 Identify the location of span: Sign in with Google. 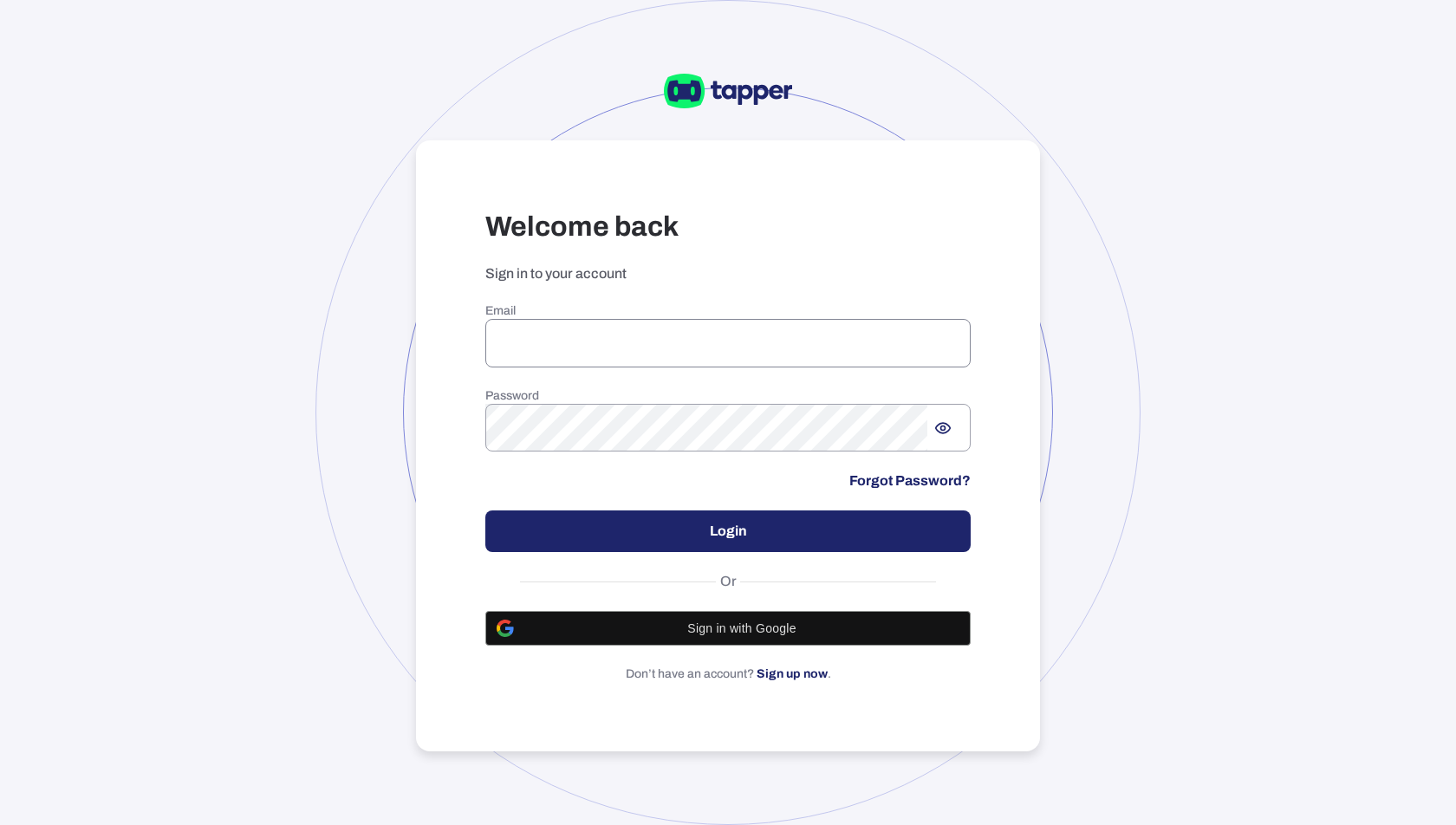
(742, 629).